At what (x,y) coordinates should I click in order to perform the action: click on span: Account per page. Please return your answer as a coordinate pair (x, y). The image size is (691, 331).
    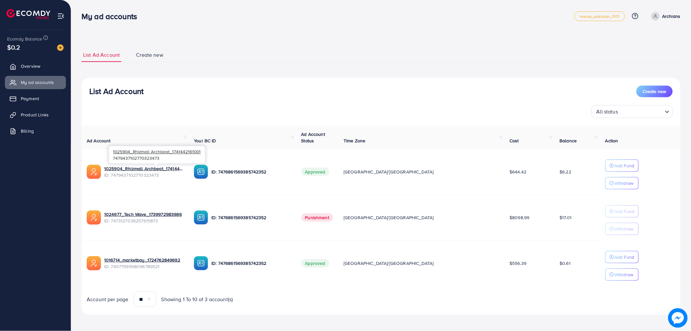
    Looking at the image, I should click on (107, 300).